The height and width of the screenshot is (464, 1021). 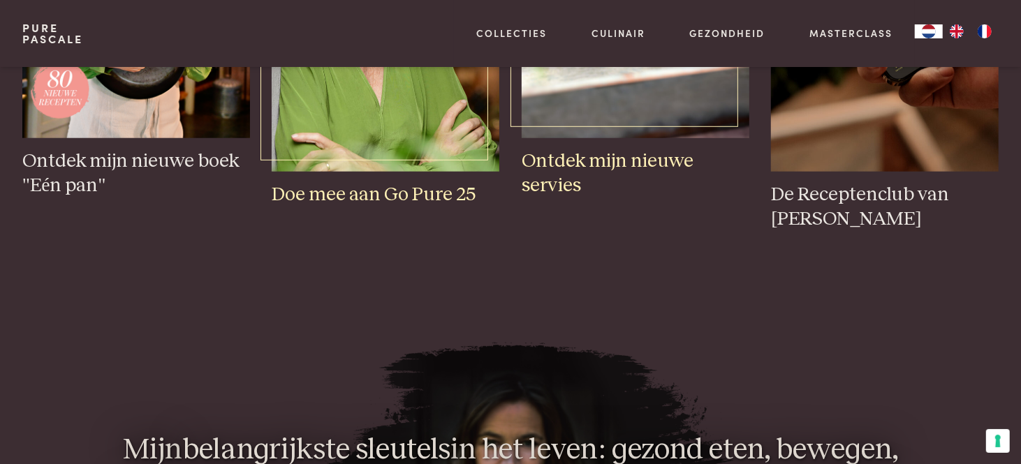 I want to click on h3: Ontdek mijn nieuwe servies, so click(x=635, y=173).